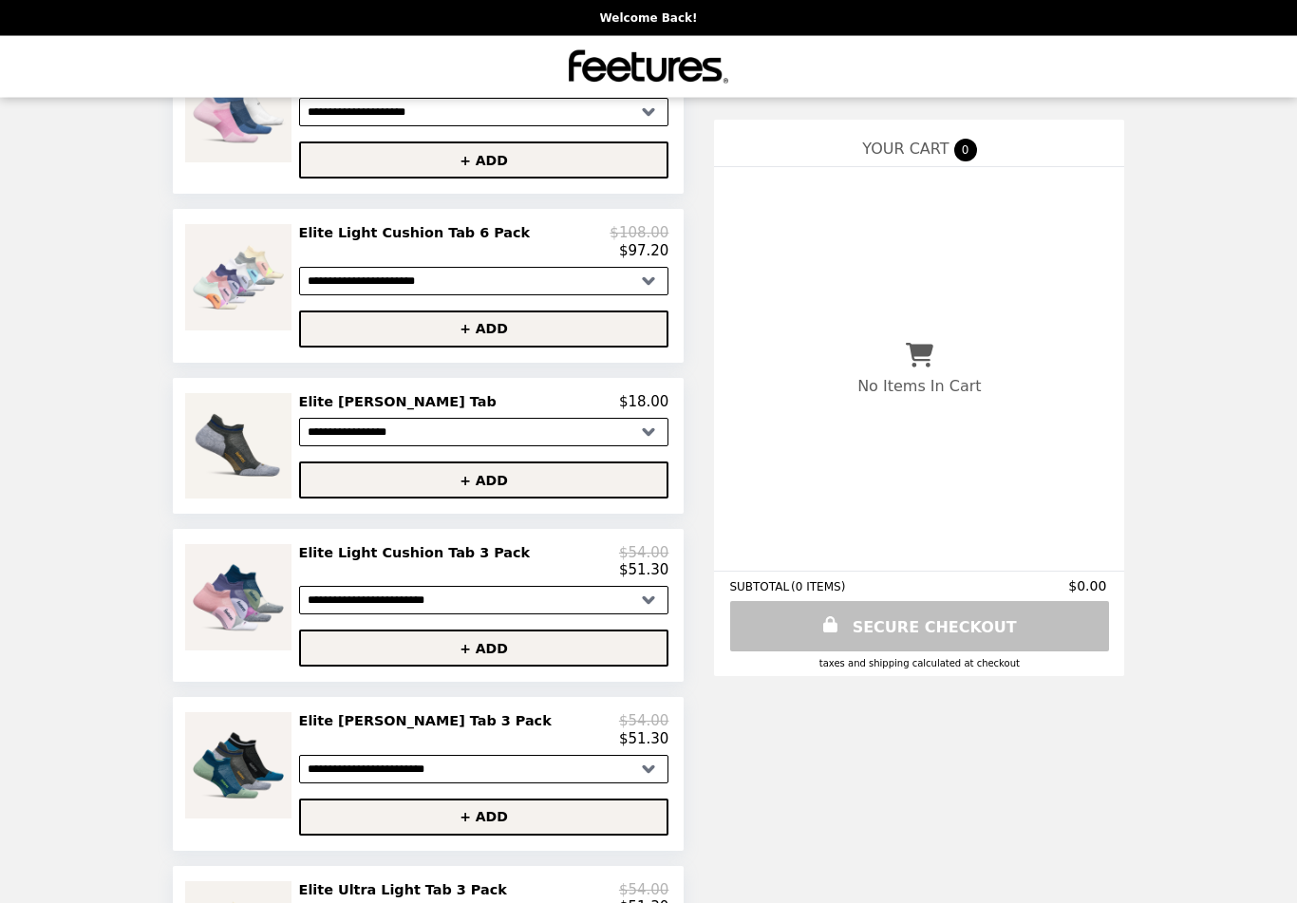 Image resolution: width=1297 pixels, height=903 pixels. What do you see at coordinates (644, 403) in the screenshot?
I see `p: $18.00` at bounding box center [644, 403].